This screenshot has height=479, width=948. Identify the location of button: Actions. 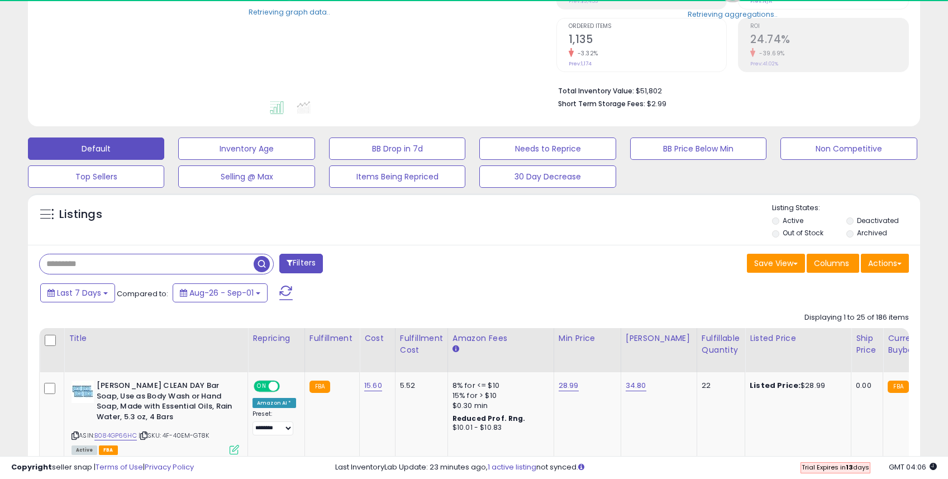
(885, 263).